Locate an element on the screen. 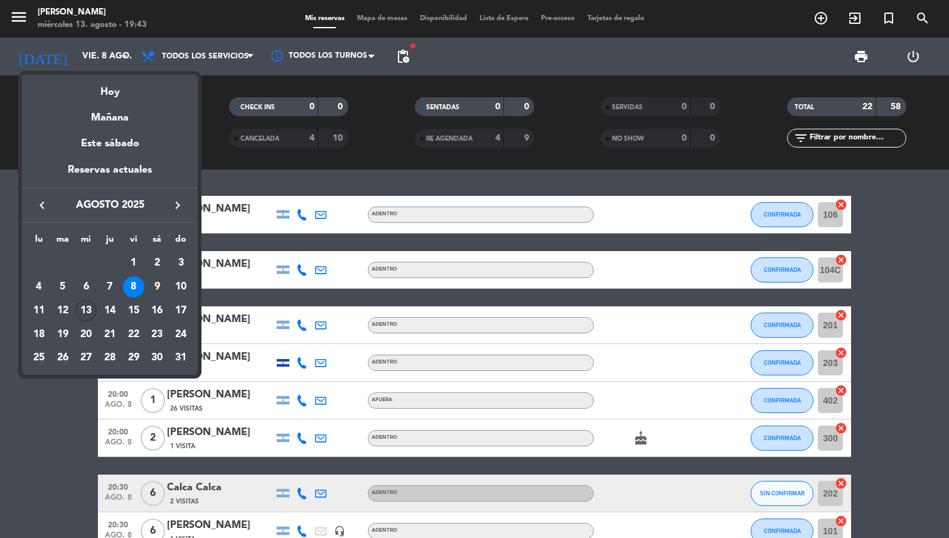 The image size is (949, 538). th: sábado is located at coordinates (158, 242).